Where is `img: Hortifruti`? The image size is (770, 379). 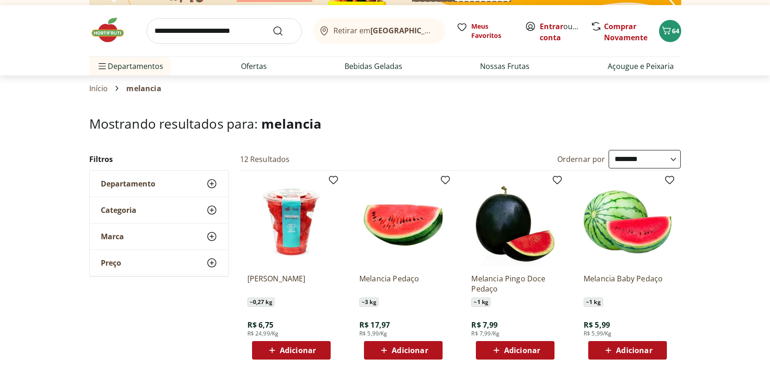 img: Hortifruti is located at coordinates (112, 30).